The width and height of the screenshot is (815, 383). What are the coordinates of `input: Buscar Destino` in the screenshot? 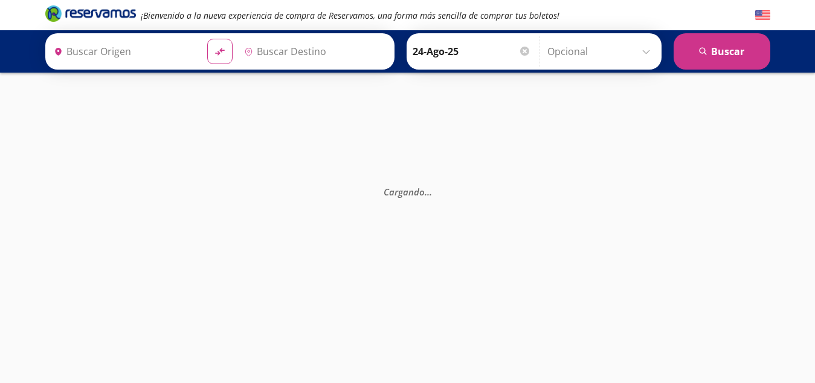 It's located at (314, 51).